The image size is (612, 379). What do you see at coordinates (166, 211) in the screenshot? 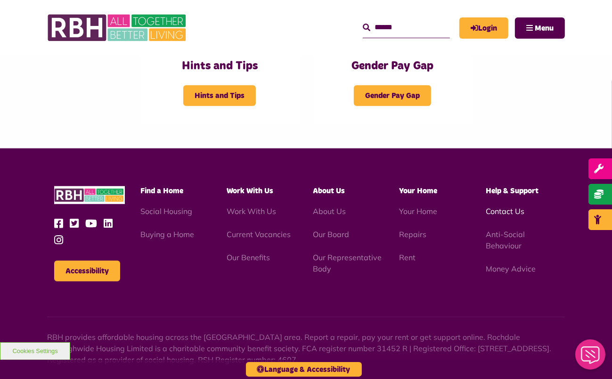
I see `a: Social Housing - open in a new tab` at bounding box center [166, 211].